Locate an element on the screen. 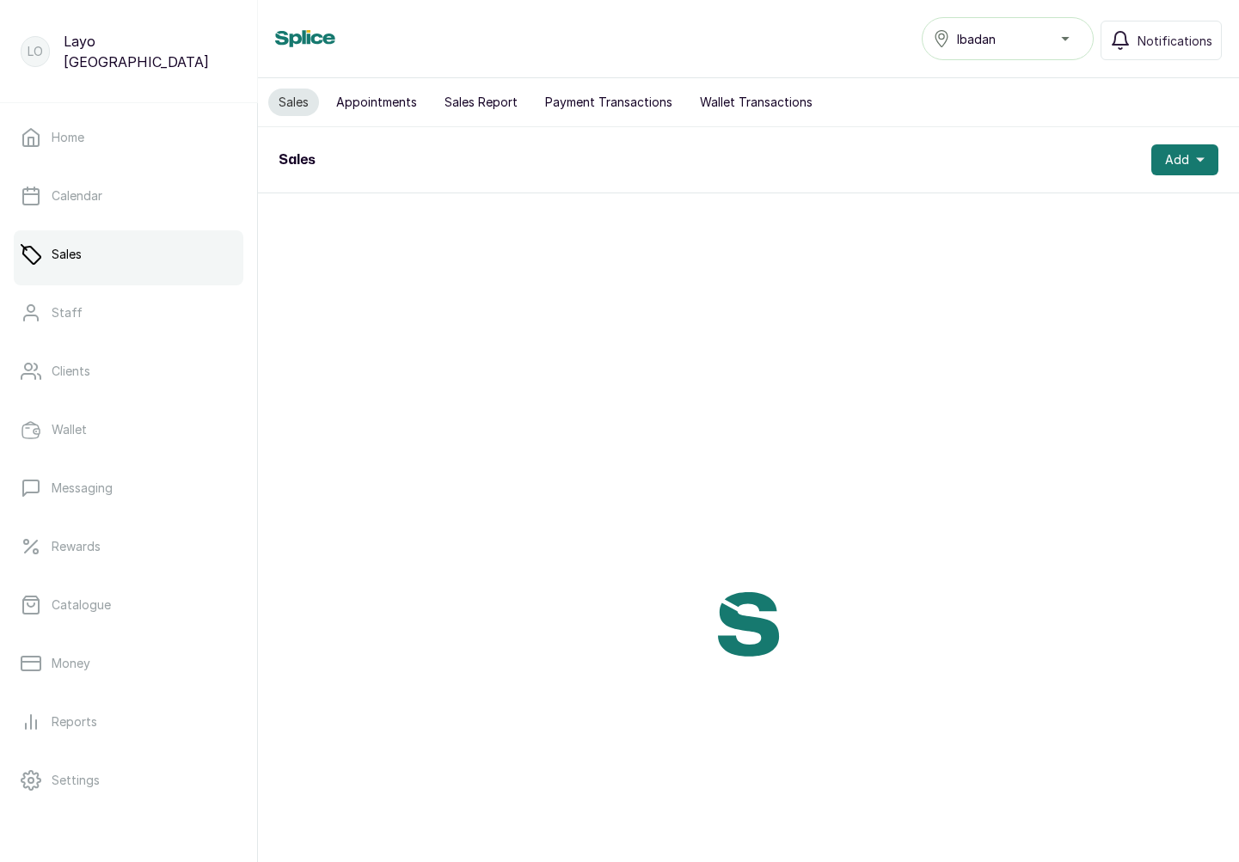 The height and width of the screenshot is (862, 1239). button: Add is located at coordinates (1185, 160).